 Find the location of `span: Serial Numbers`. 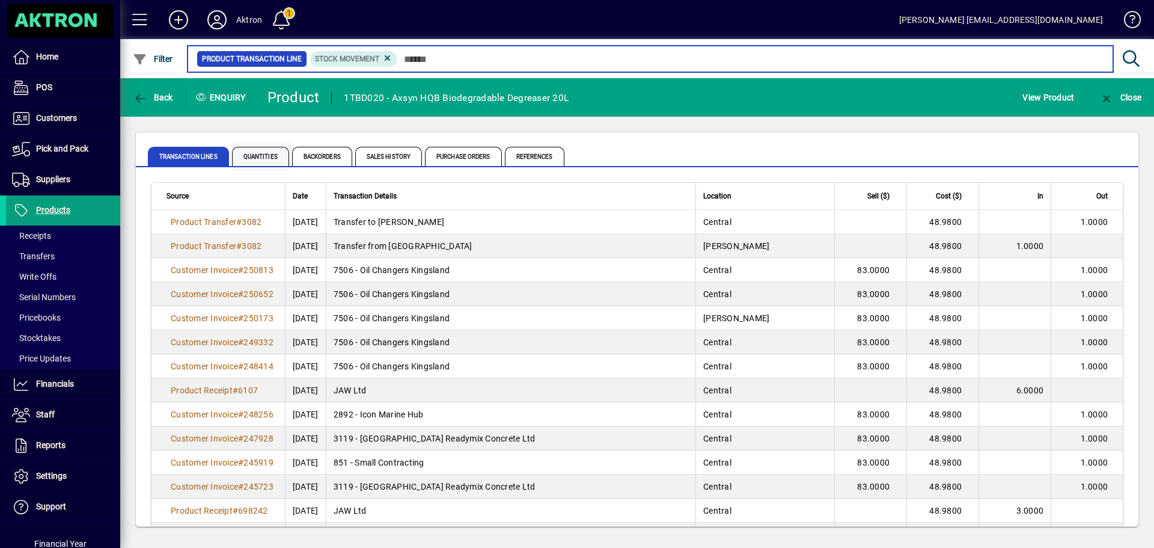

span: Serial Numbers is located at coordinates (44, 297).